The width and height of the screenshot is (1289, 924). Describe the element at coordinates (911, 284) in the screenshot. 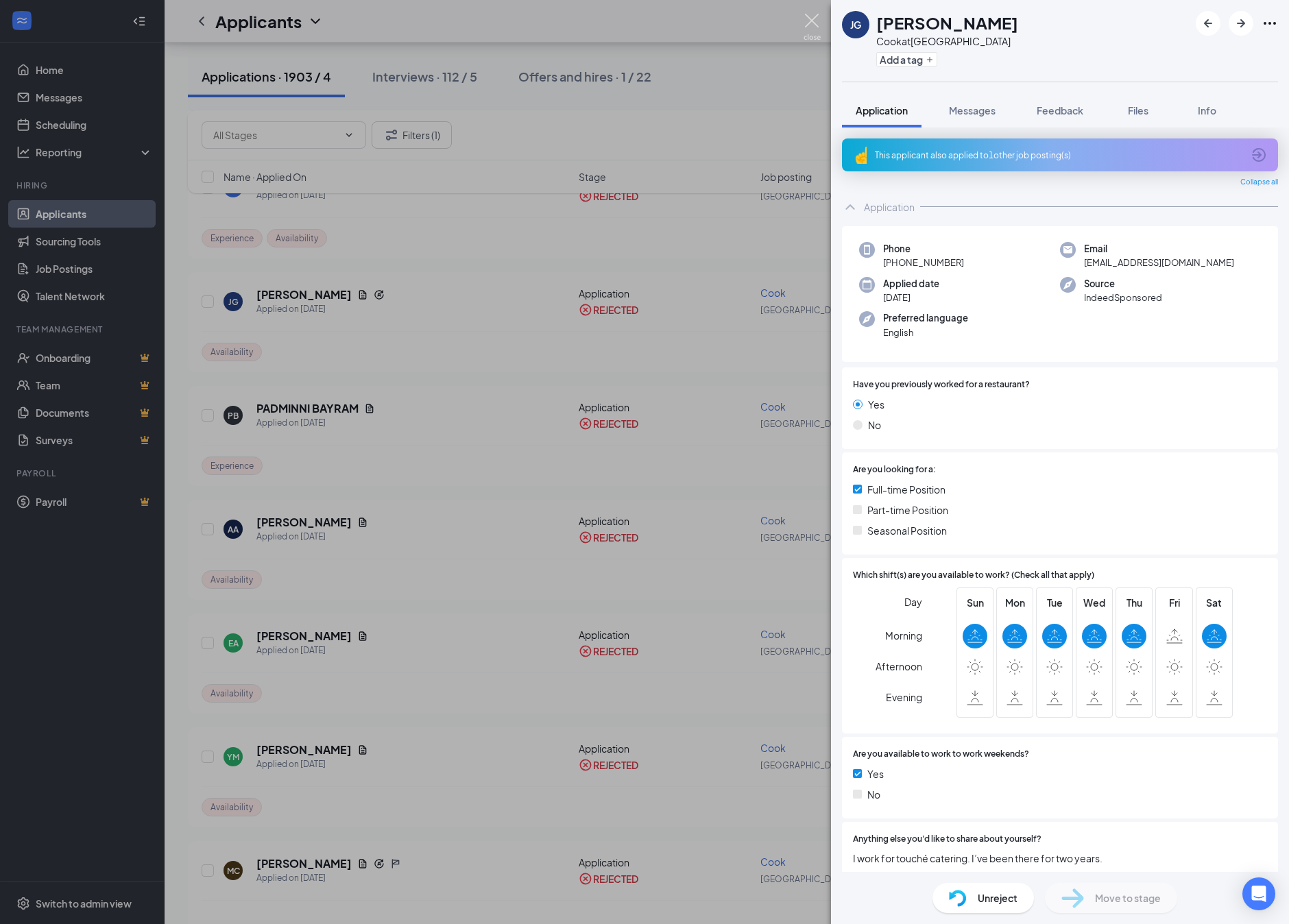

I see `span: Applied date` at that location.